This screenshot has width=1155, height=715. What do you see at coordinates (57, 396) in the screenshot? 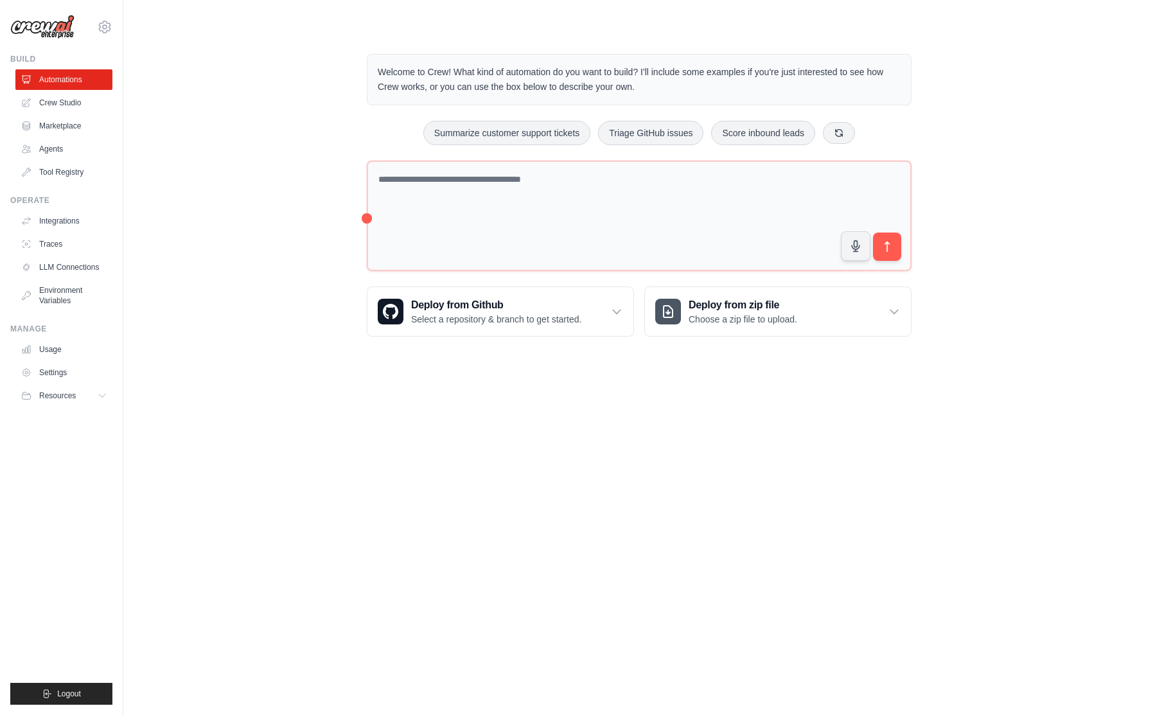
I see `span: Resources` at bounding box center [57, 396].